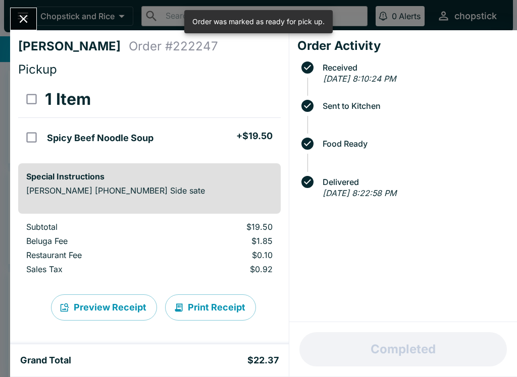 Image resolution: width=517 pixels, height=377 pixels. Describe the element at coordinates (224, 255) in the screenshot. I see `p: $0.10` at that location.